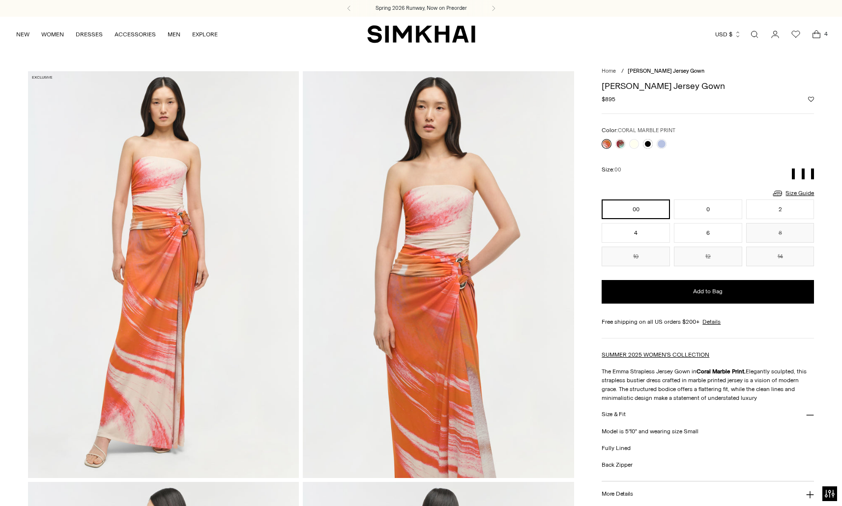  What do you see at coordinates (617, 494) in the screenshot?
I see `h3: More Details` at bounding box center [617, 494].